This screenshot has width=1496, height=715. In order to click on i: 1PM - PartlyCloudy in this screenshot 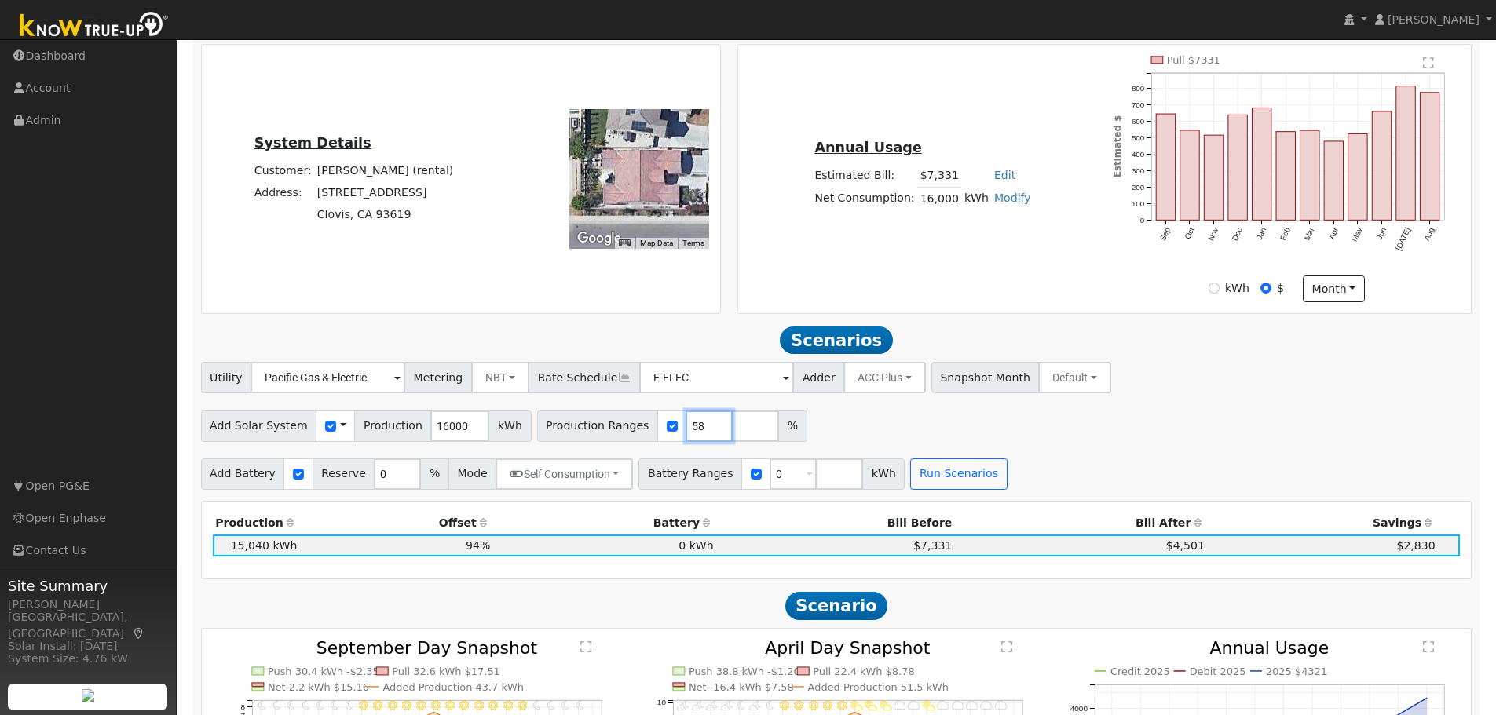, I will do `click(872, 706)`.